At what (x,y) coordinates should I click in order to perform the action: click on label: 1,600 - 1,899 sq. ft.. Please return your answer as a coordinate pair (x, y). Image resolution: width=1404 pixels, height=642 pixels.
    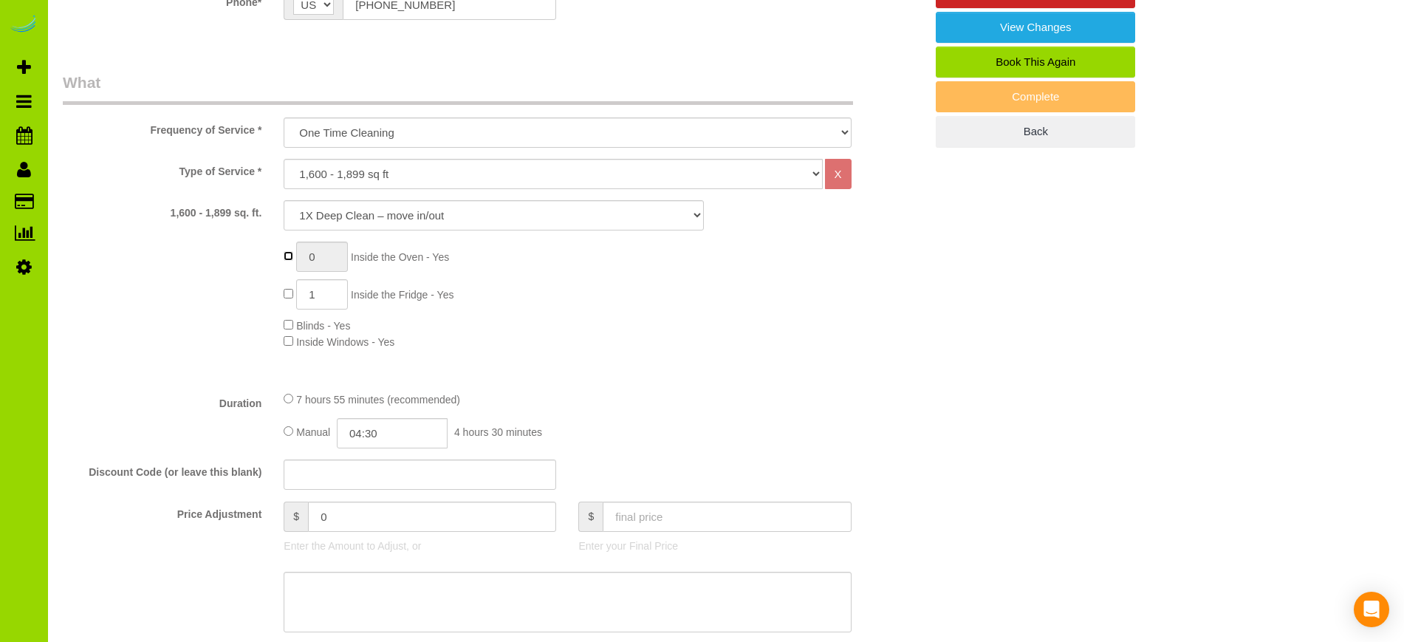
    Looking at the image, I should click on (162, 210).